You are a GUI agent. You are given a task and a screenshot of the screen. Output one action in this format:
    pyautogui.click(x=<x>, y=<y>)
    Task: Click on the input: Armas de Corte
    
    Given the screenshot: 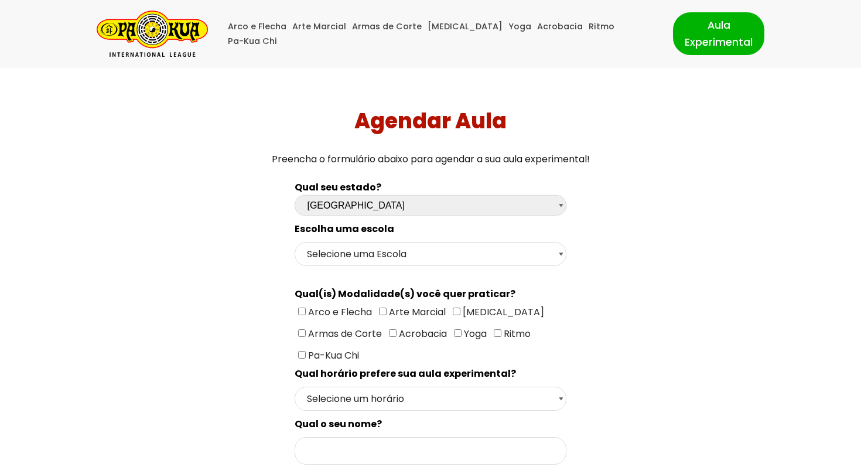 What is the action you would take?
    pyautogui.click(x=302, y=333)
    